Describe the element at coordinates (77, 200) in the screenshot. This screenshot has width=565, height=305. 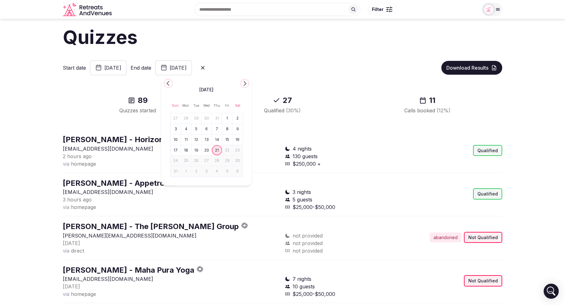
I see `span: 3 hours ago` at that location.